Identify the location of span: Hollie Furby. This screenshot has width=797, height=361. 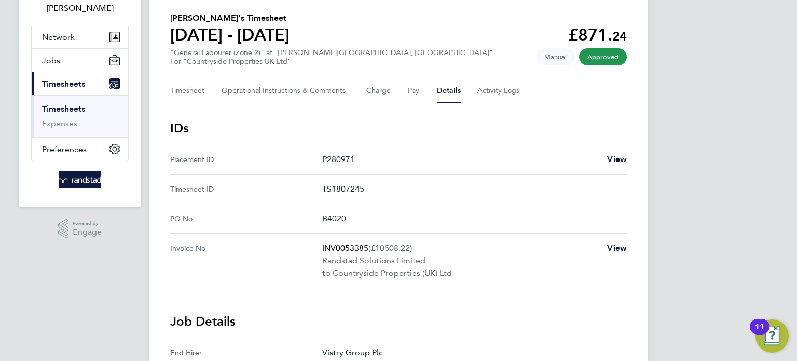
(80, 8).